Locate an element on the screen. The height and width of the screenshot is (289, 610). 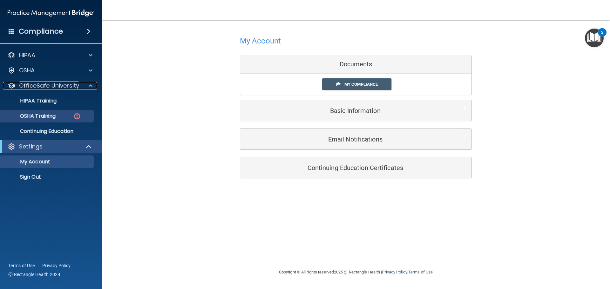
p: Settings is located at coordinates (31, 147).